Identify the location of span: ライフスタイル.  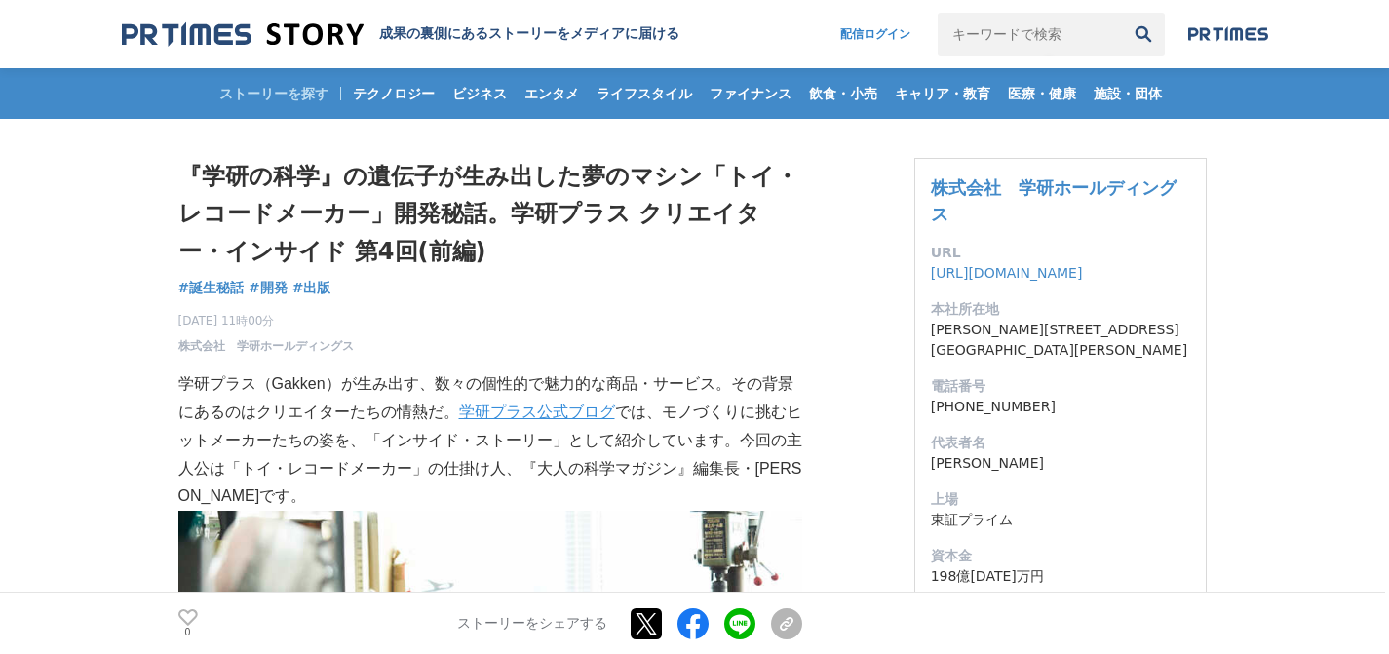
(644, 94).